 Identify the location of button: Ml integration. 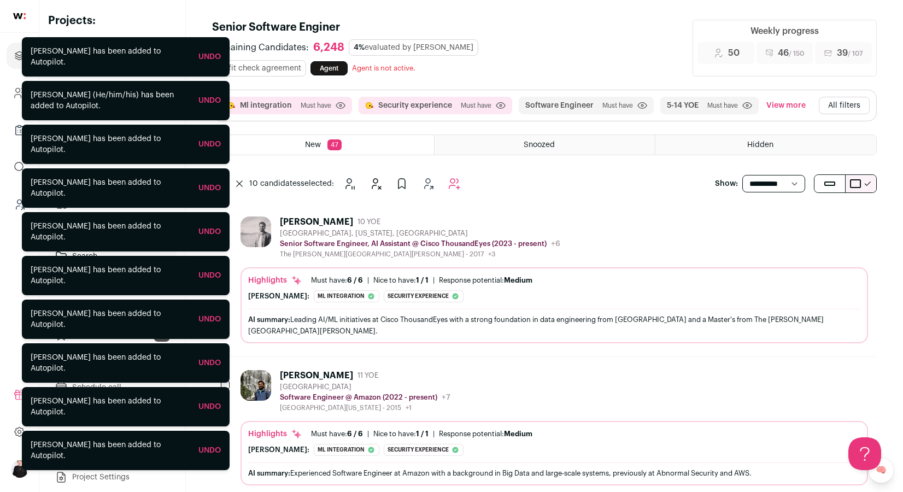
(266, 105).